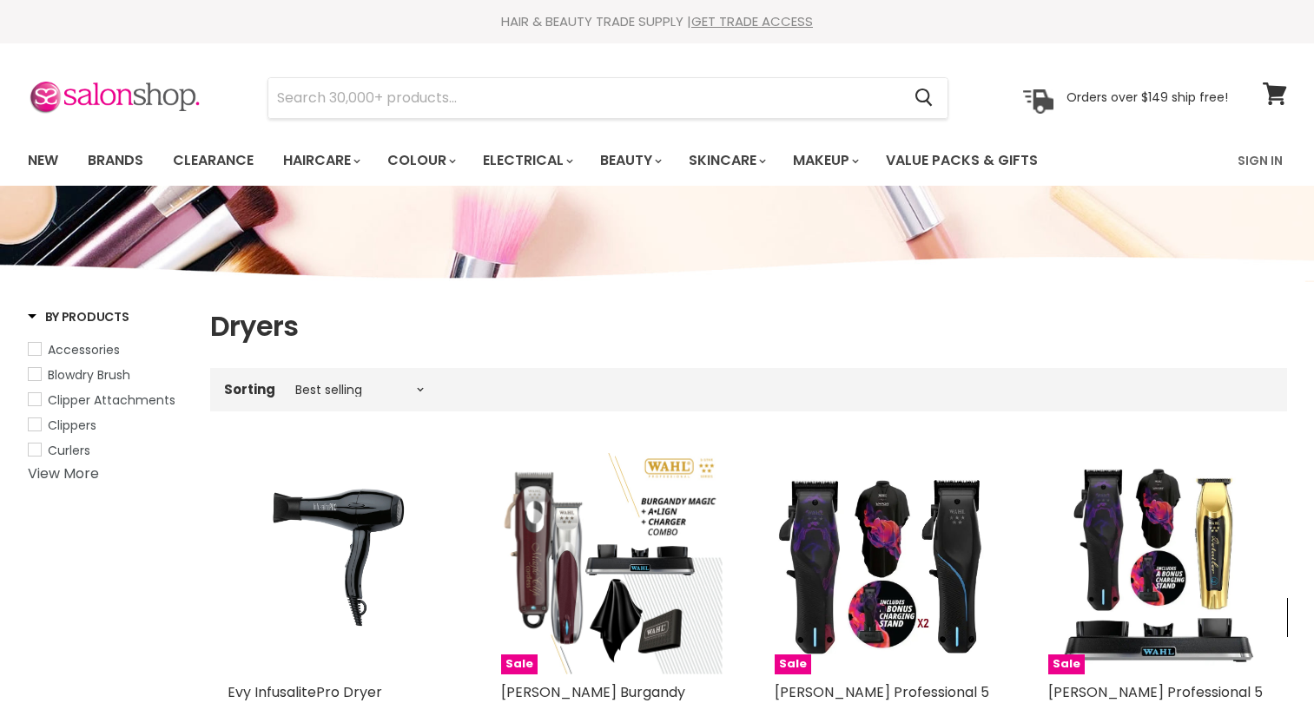 The image size is (1314, 703). I want to click on a: Makeup, so click(824, 161).